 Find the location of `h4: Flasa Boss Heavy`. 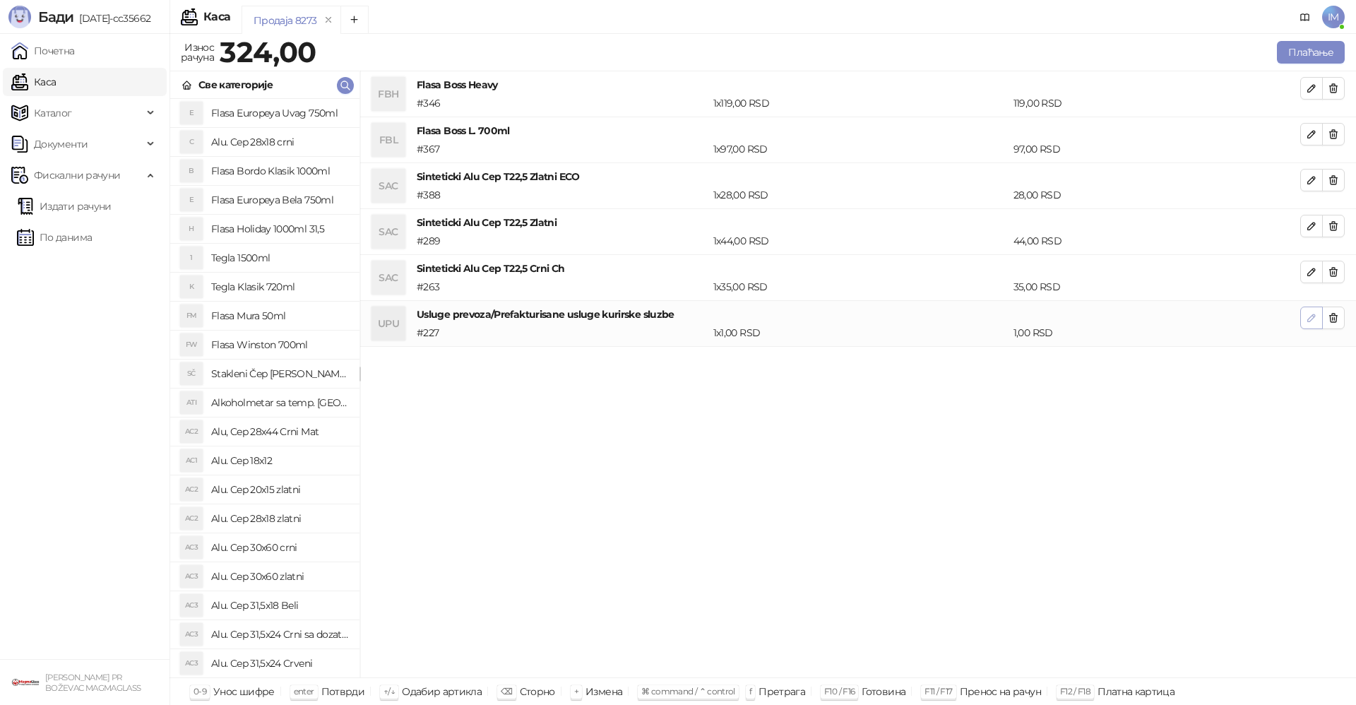

h4: Flasa Boss Heavy is located at coordinates (858, 85).